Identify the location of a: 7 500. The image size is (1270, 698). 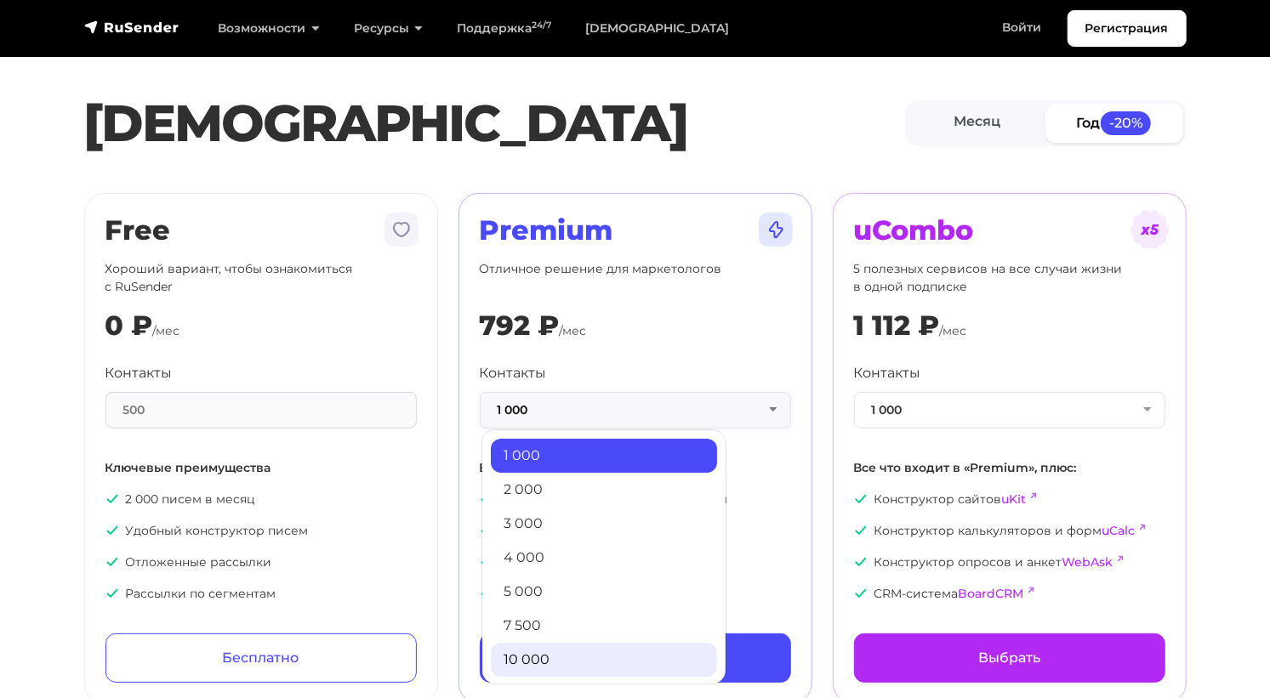
(604, 626).